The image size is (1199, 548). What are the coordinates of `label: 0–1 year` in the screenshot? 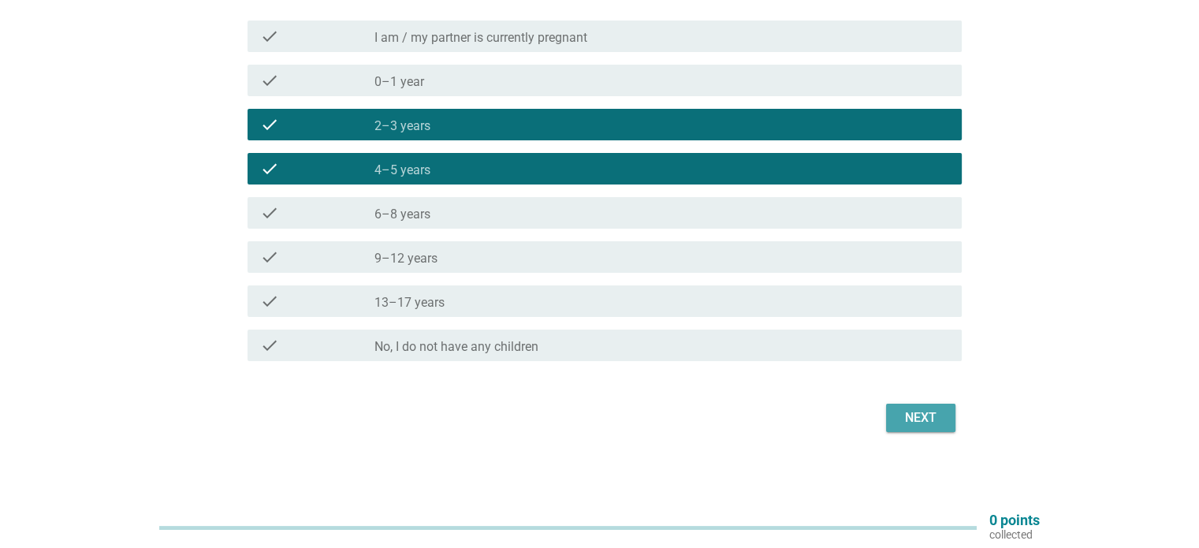 It's located at (399, 82).